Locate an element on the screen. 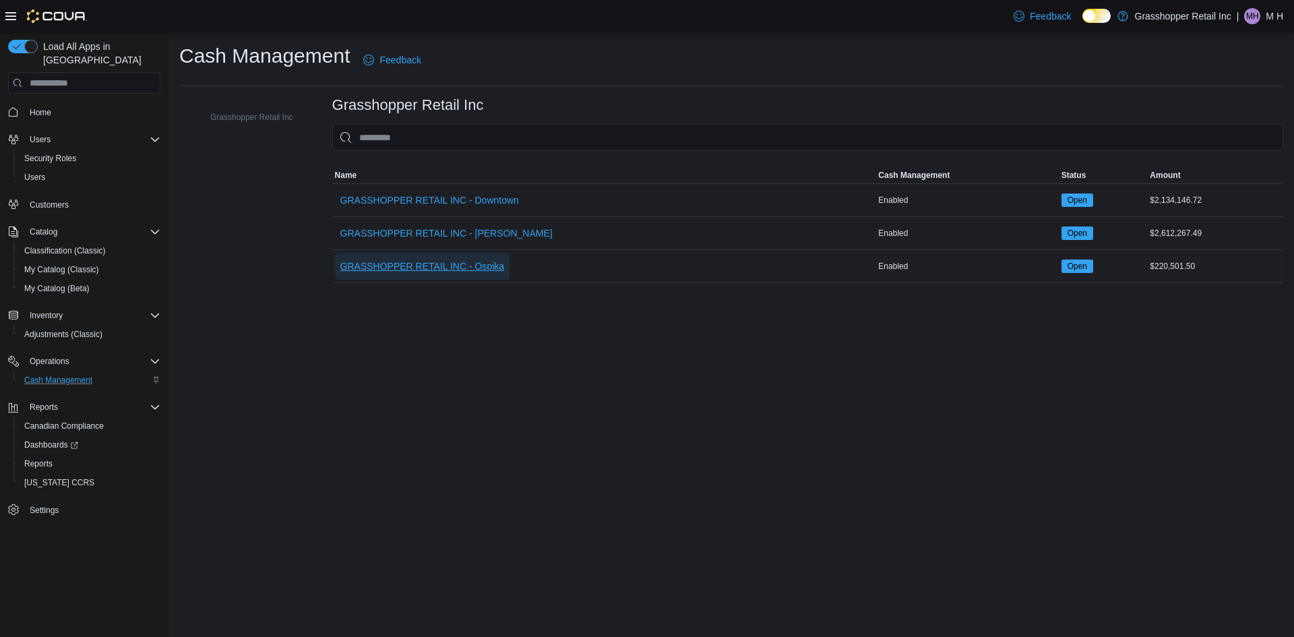 The width and height of the screenshot is (1294, 637). div: $2,134,146.72 is located at coordinates (1215, 200).